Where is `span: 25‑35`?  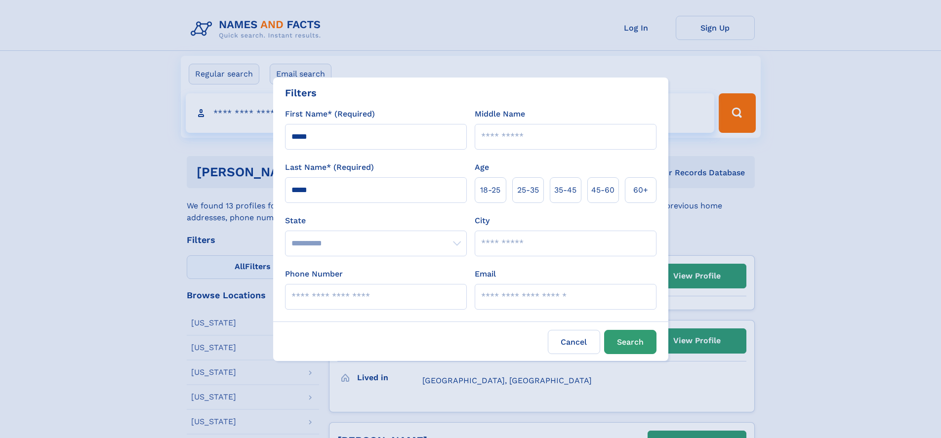 span: 25‑35 is located at coordinates (528, 190).